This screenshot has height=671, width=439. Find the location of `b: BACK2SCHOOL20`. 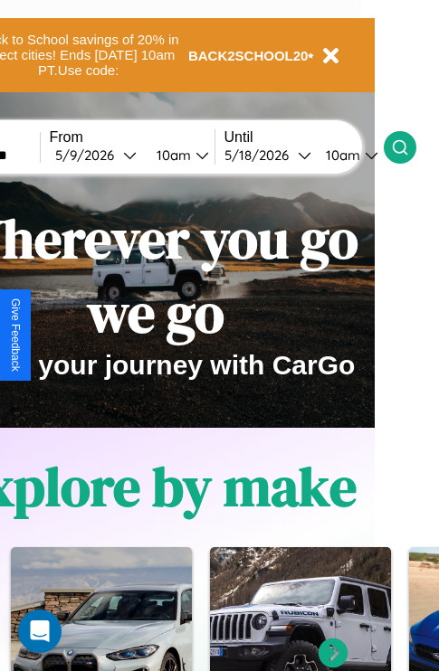

b: BACK2SCHOOL20 is located at coordinates (248, 55).